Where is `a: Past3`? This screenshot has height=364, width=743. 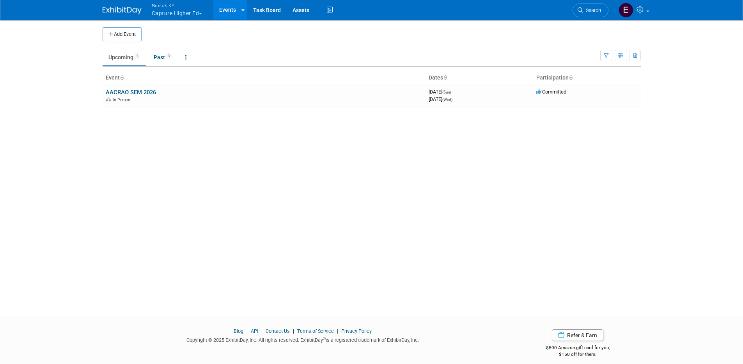
a: Past3 is located at coordinates (163, 57).